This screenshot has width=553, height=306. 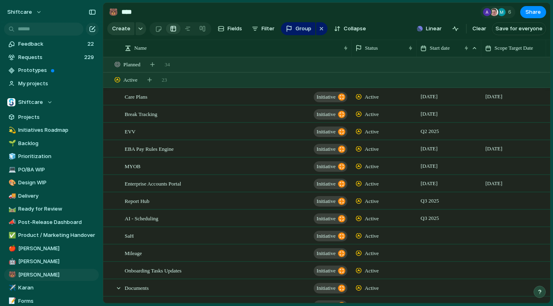 I want to click on span: Product / Marketing Handover, so click(x=57, y=236).